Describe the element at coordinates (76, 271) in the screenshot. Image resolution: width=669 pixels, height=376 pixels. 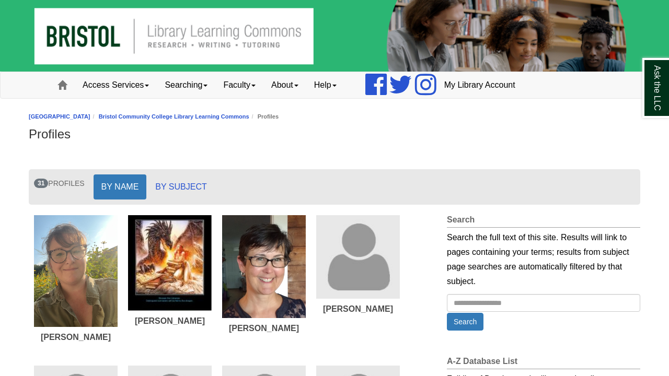
I see `img: Emily Brown's picture` at that location.